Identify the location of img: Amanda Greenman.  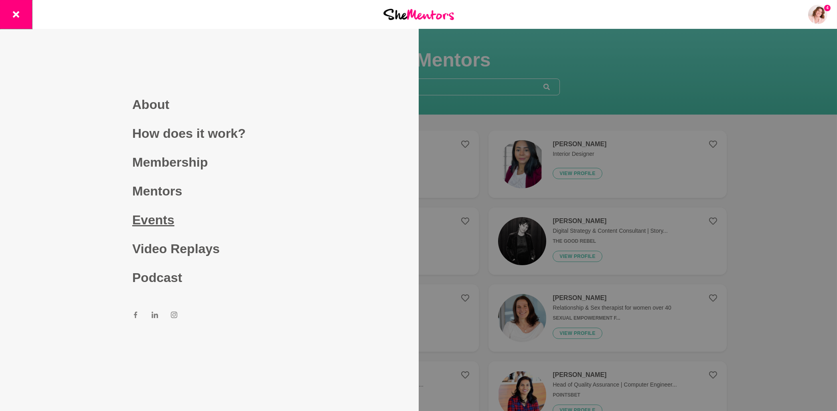
(817, 14).